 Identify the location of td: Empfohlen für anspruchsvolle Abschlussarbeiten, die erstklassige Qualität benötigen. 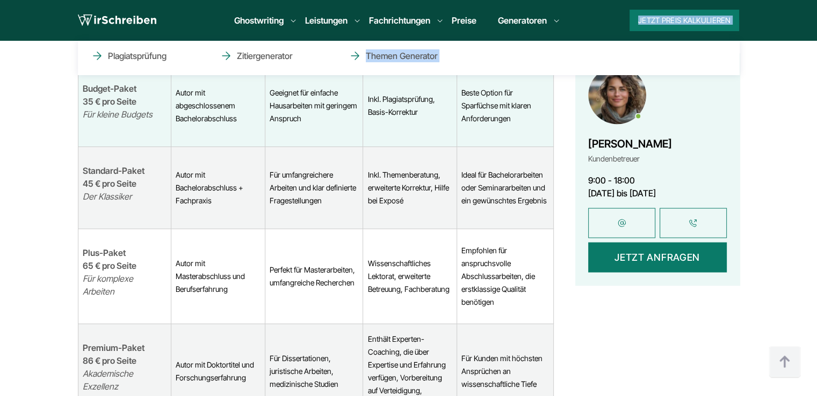
(505, 276).